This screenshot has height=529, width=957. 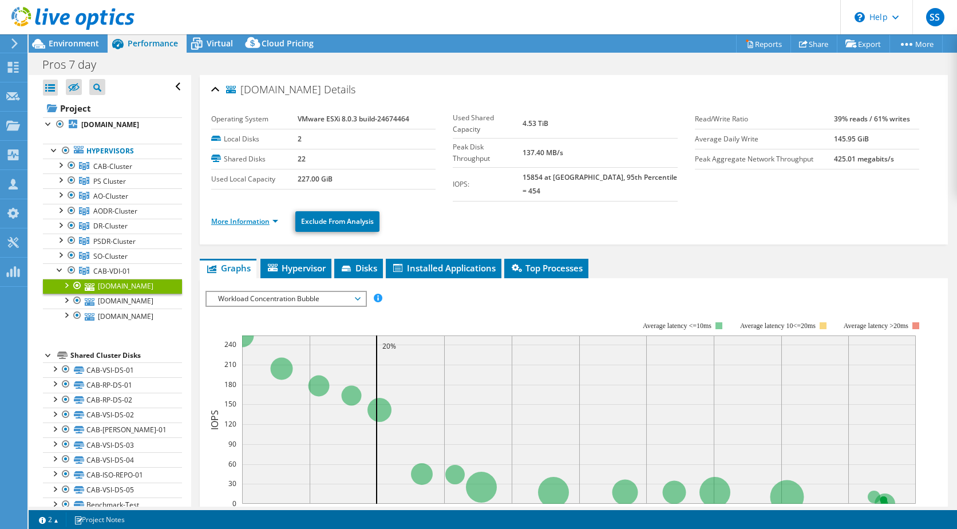 What do you see at coordinates (764, 44) in the screenshot?
I see `a: Reports` at bounding box center [764, 44].